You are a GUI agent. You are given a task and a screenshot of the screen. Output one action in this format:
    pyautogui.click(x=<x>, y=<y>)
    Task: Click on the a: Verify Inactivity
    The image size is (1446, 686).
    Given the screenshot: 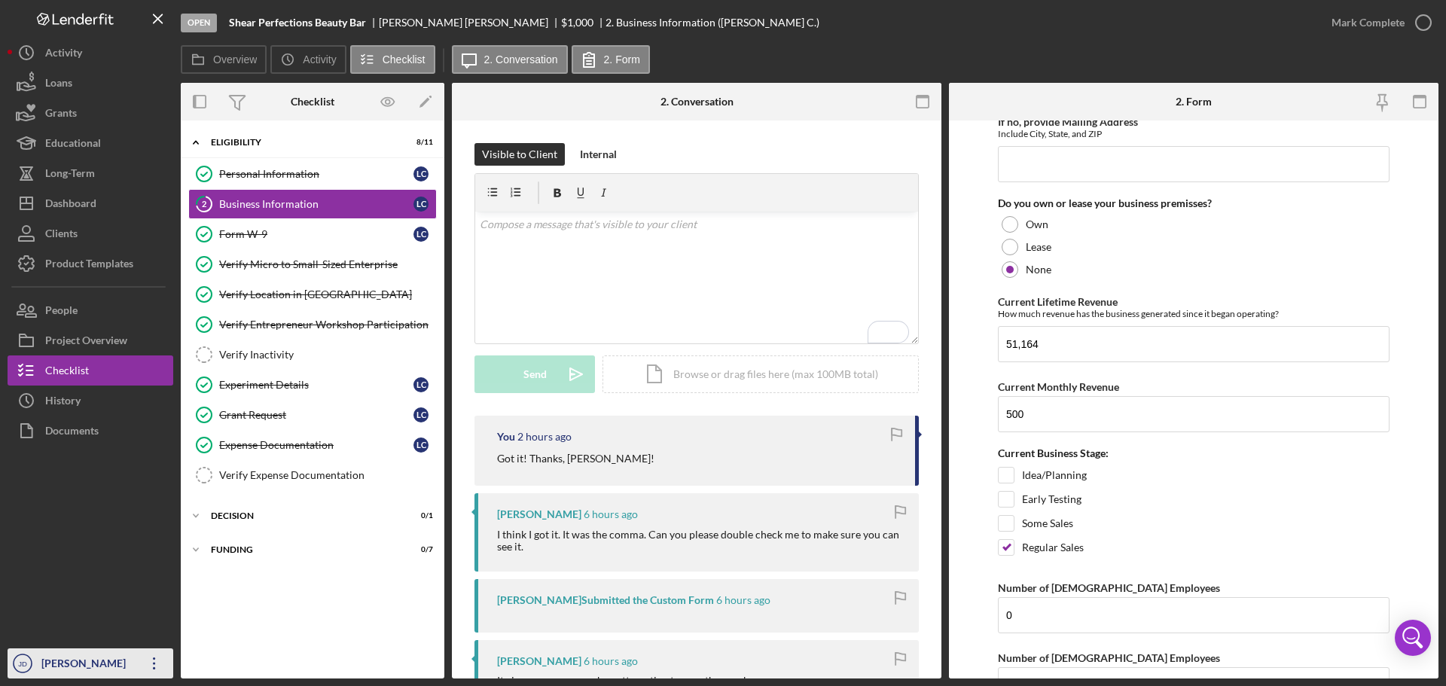 What is the action you would take?
    pyautogui.click(x=312, y=355)
    